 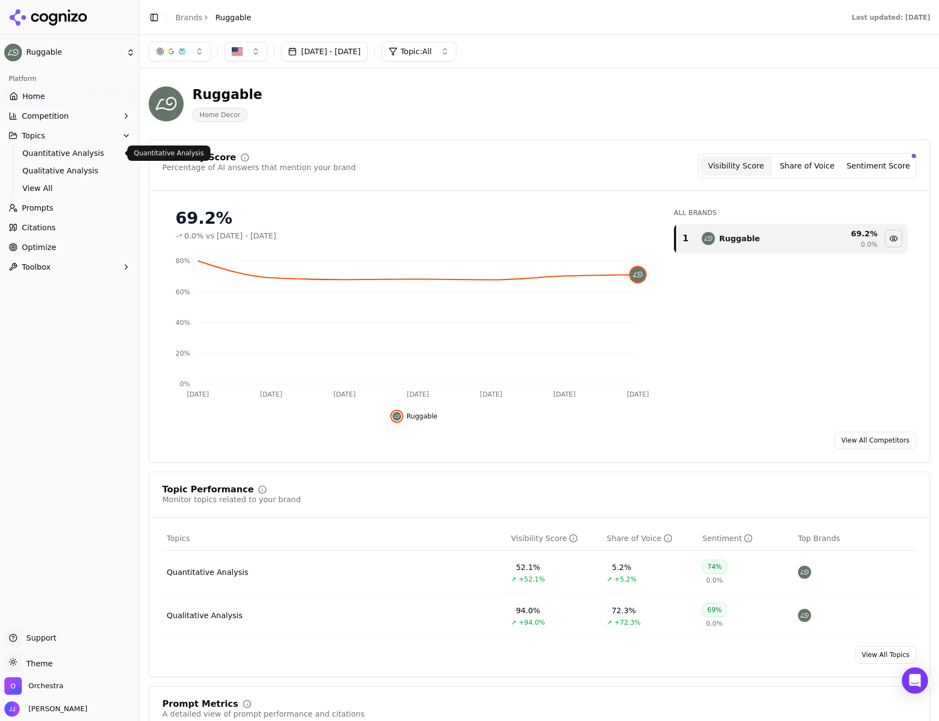 I want to click on div: 1, so click(x=686, y=238).